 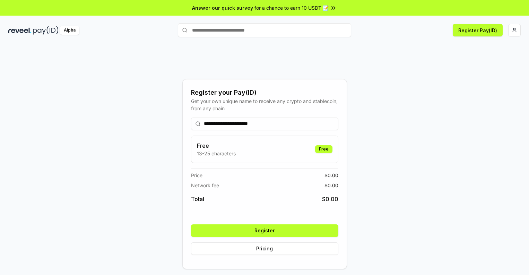 I want to click on span: Network fee, so click(x=205, y=185).